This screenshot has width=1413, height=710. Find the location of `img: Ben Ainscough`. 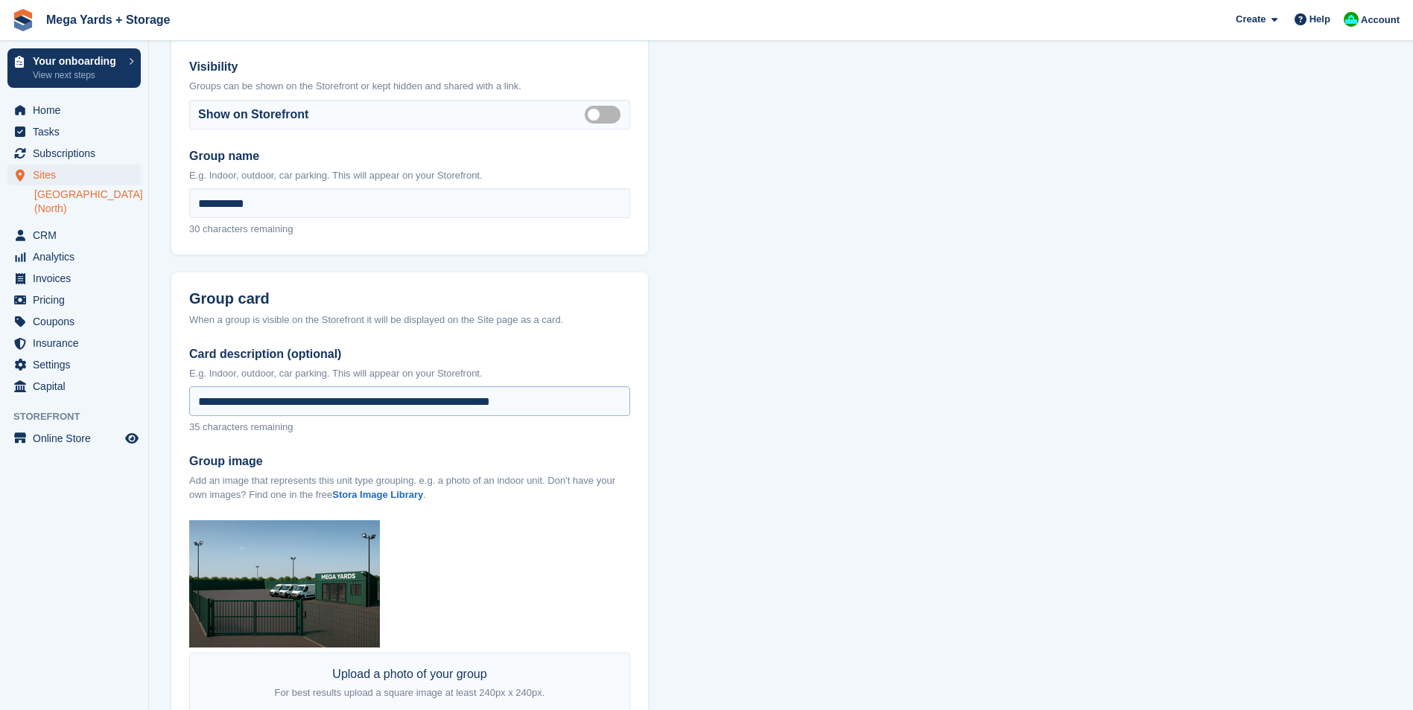

img: Ben Ainscough is located at coordinates (1351, 19).